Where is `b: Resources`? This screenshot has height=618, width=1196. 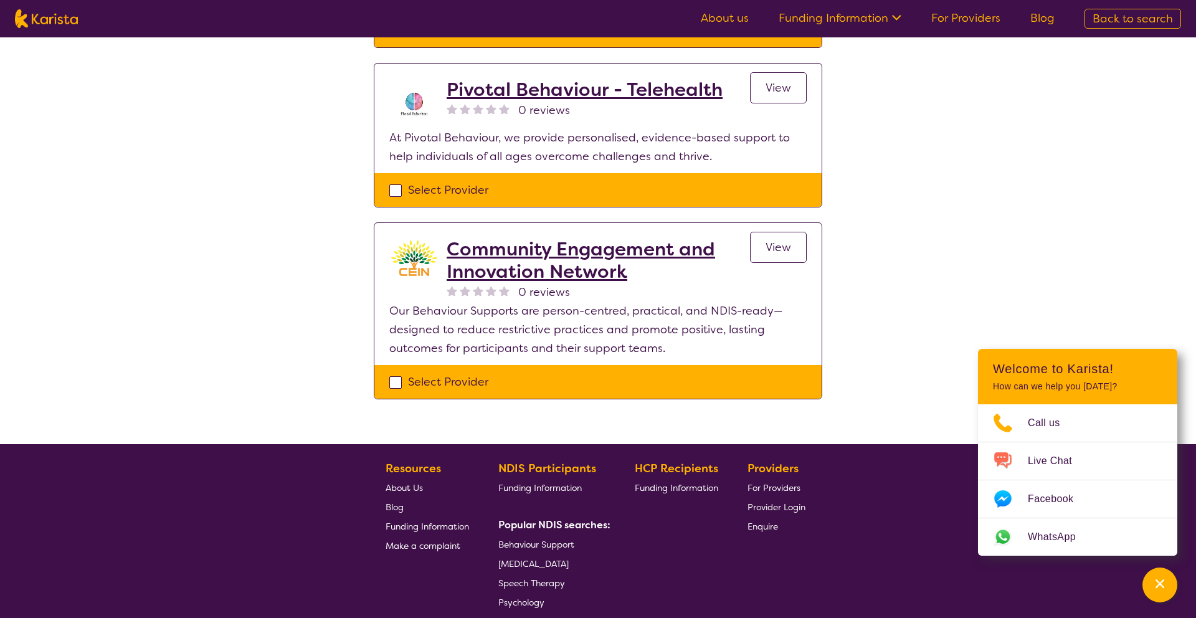
b: Resources is located at coordinates (413, 468).